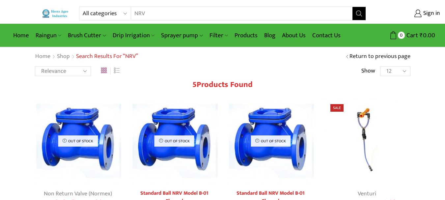 The width and height of the screenshot is (445, 200). What do you see at coordinates (367, 194) in the screenshot?
I see `a: Venturi` at bounding box center [367, 194].